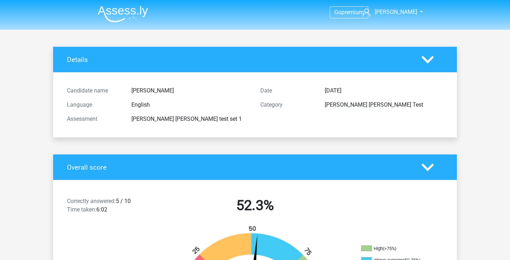 The width and height of the screenshot is (510, 260). Describe the element at coordinates (239, 167) in the screenshot. I see `h4: Overall score` at that location.